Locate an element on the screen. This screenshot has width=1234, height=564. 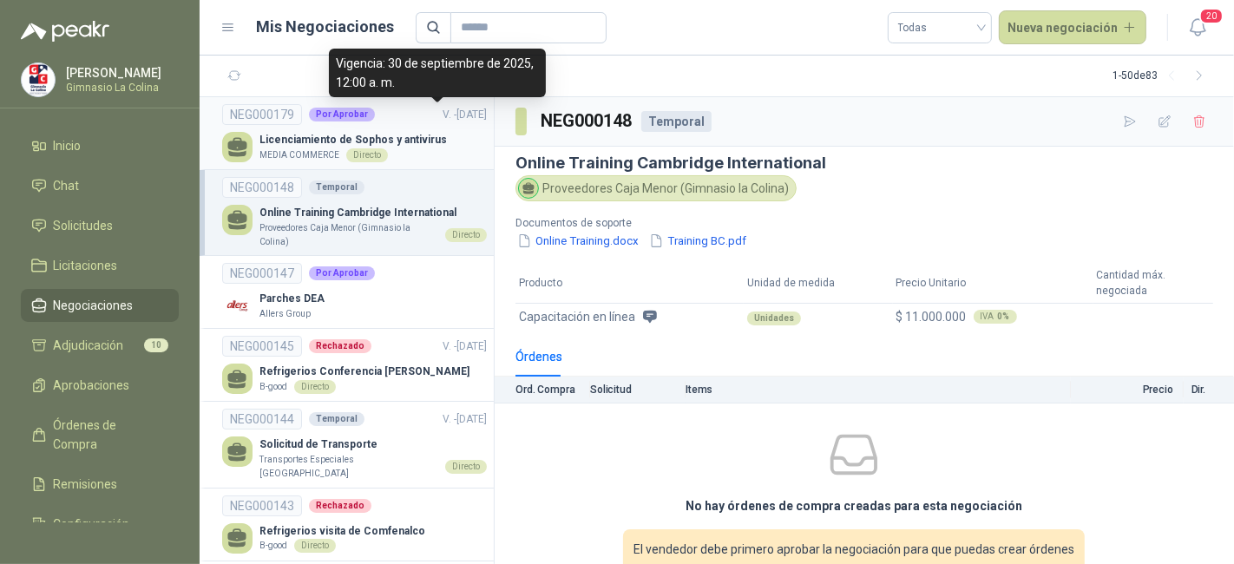
span: 20 is located at coordinates (1212, 16).